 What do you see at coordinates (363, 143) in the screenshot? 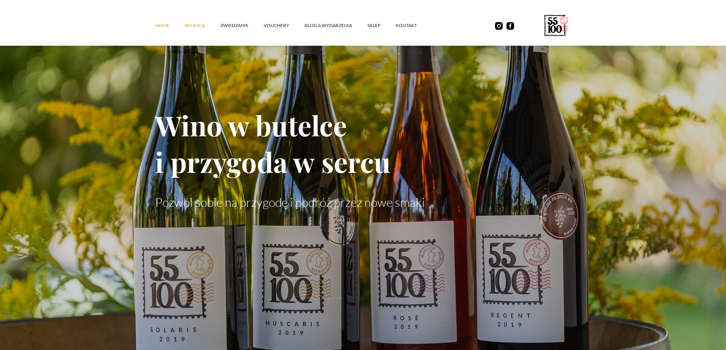
I see `h1: Wino w butelce i przygoda w sercu` at bounding box center [363, 143].